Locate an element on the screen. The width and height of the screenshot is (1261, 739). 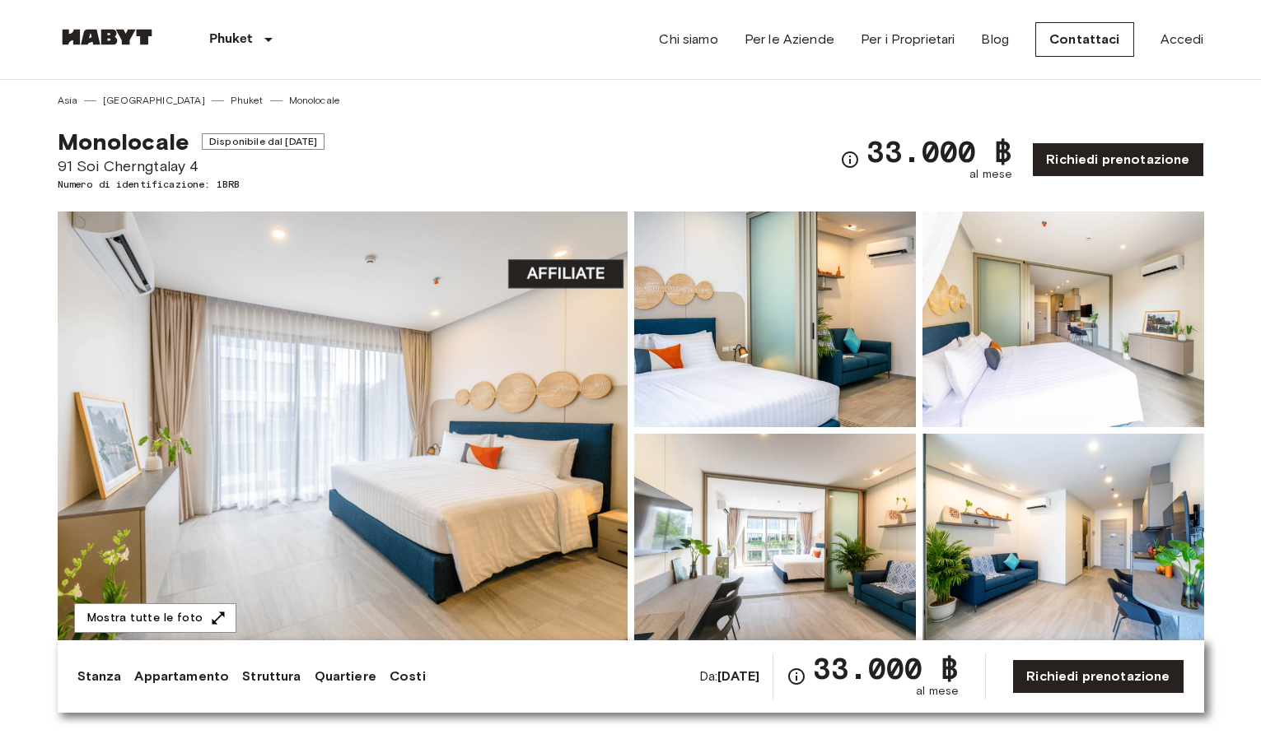
a: Per i Proprietari is located at coordinates (907, 40).